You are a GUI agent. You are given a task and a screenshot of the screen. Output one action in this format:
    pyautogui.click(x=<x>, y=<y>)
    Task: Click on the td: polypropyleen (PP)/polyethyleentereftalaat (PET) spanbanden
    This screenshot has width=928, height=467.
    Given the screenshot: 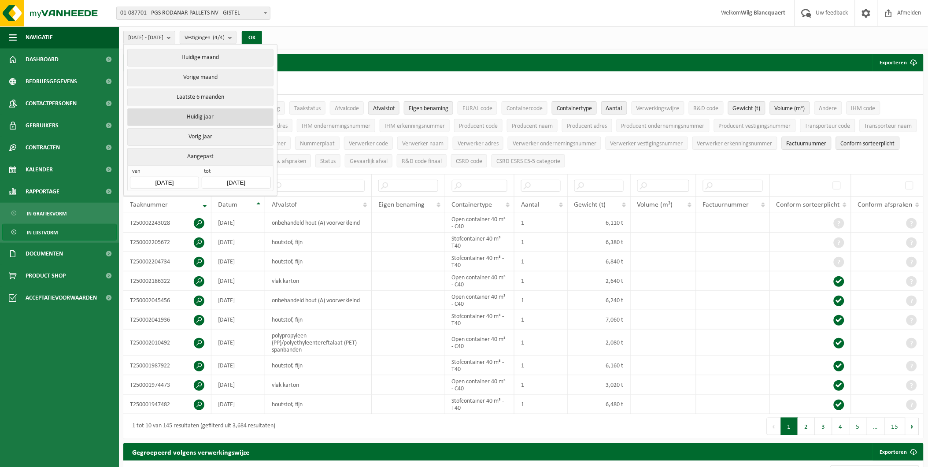 What is the action you would take?
    pyautogui.click(x=319, y=343)
    